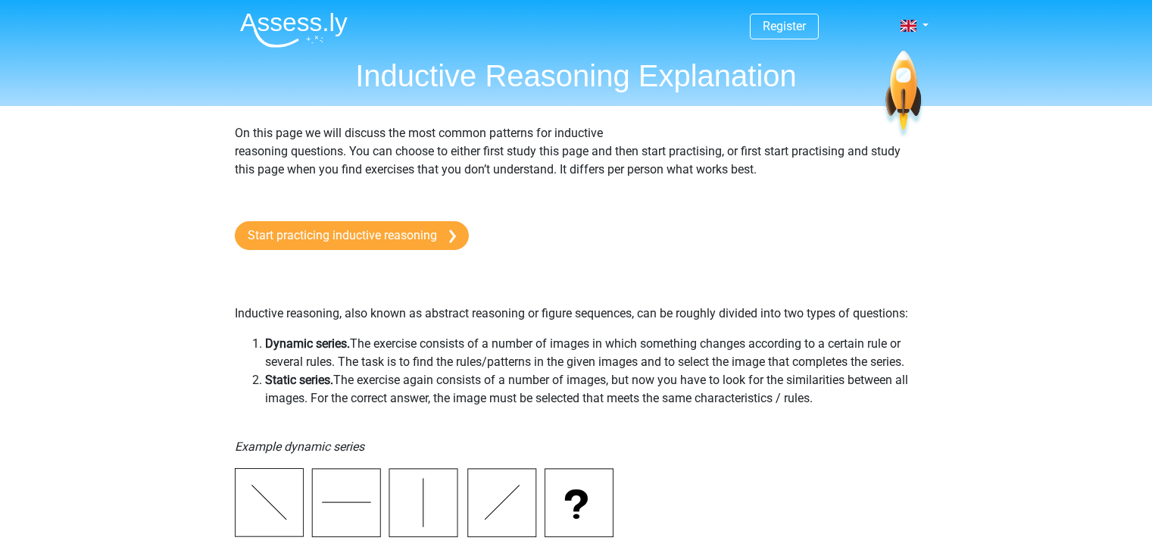  I want to click on p: On this page we will discuss the most common patterns for inductive reasoning questions. You can ..., so click(576, 161).